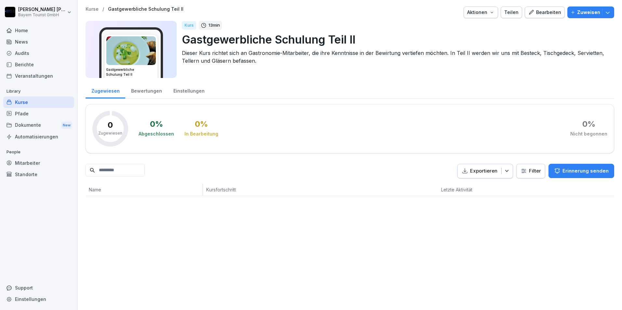 The height and width of the screenshot is (310, 622). What do you see at coordinates (39, 76) in the screenshot?
I see `a: Veranstaltungen` at bounding box center [39, 76].